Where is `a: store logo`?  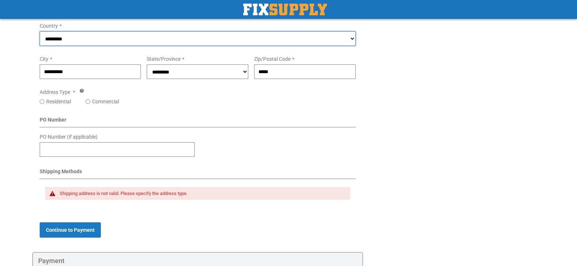 a: store logo is located at coordinates (285, 9).